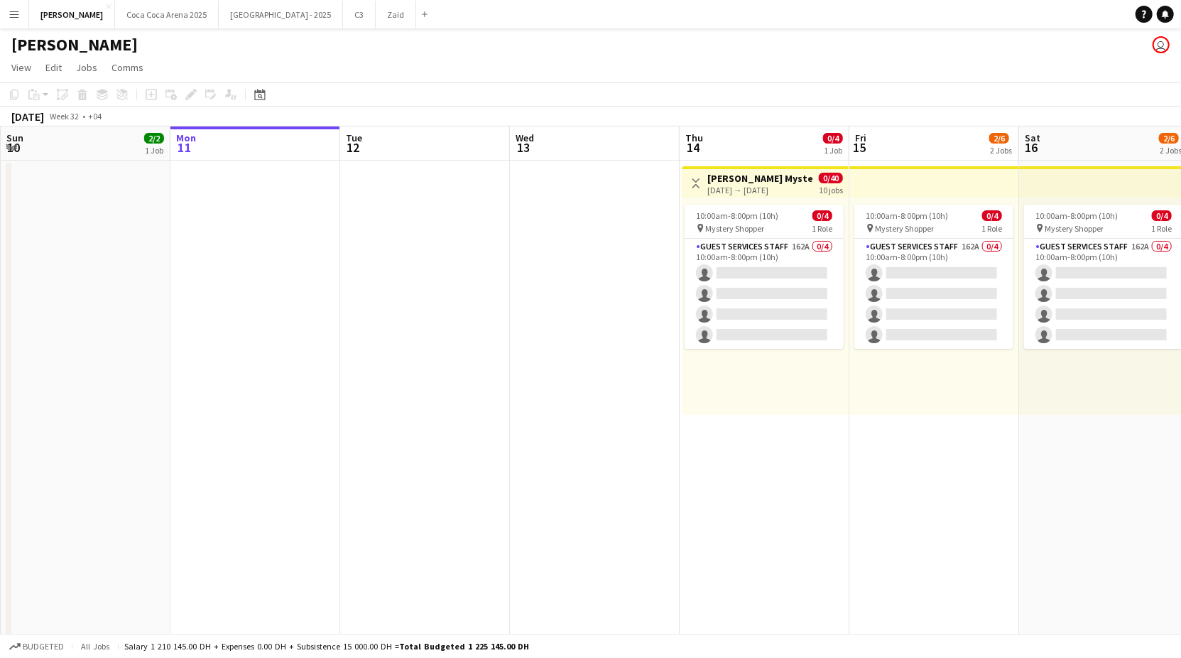 This screenshot has width=1181, height=658. What do you see at coordinates (831, 178) in the screenshot?
I see `span: 0/40` at bounding box center [831, 178].